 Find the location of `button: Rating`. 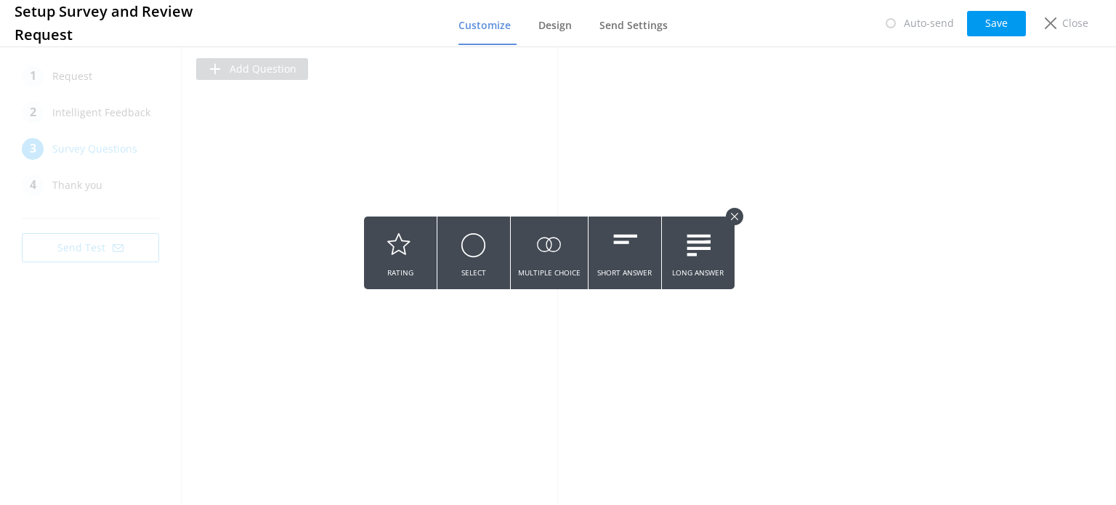

button: Rating is located at coordinates (400, 253).